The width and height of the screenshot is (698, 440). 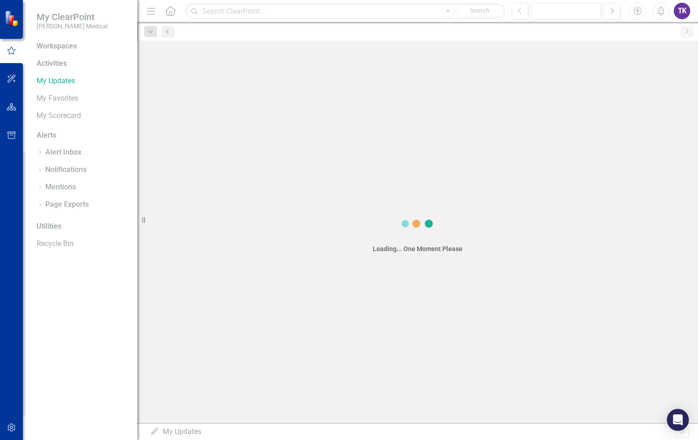 What do you see at coordinates (82, 81) in the screenshot?
I see `a: My Updates` at bounding box center [82, 81].